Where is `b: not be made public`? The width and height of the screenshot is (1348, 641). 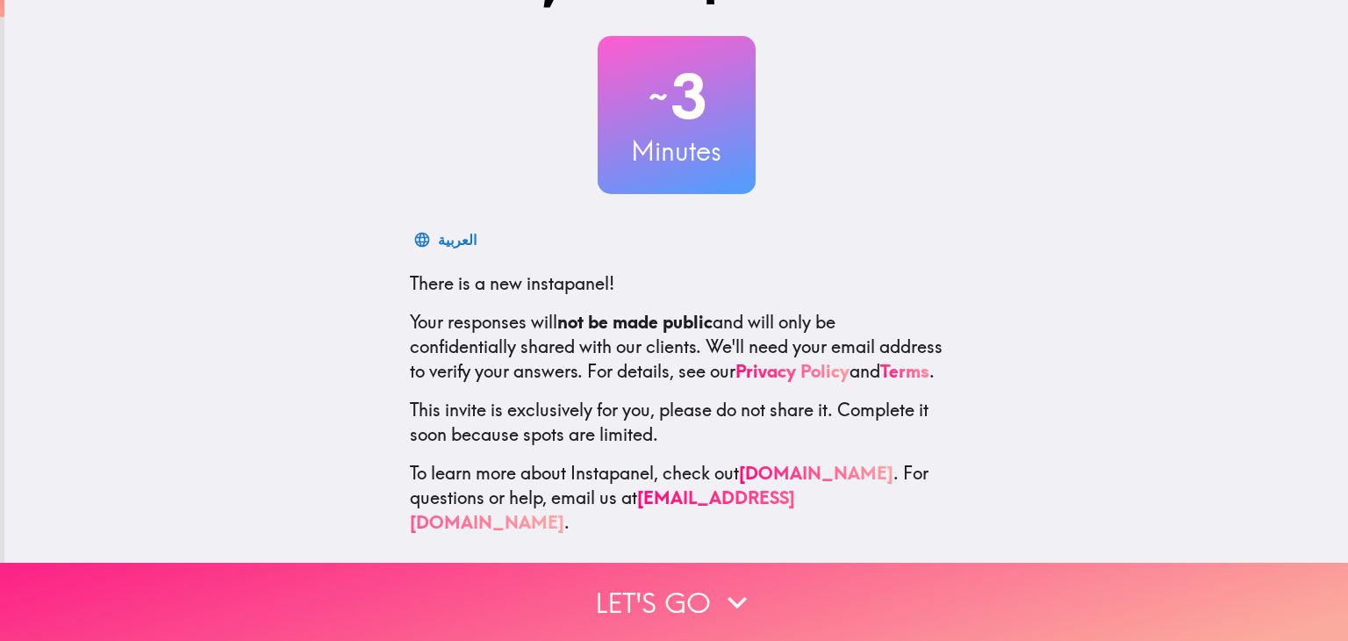 b: not be made public is located at coordinates (634, 321).